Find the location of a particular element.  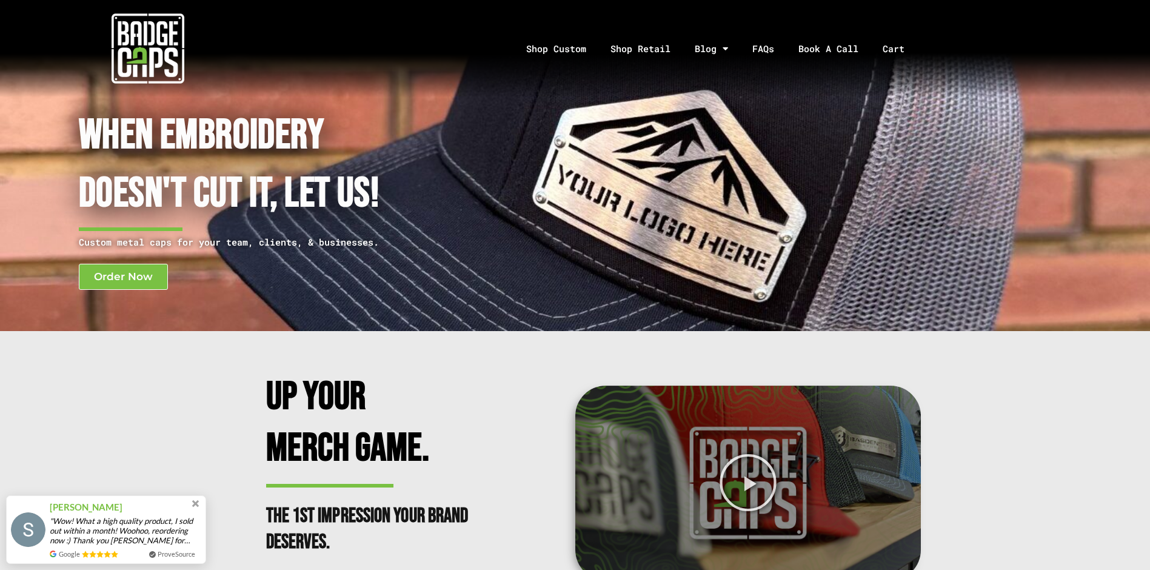

a: Order Now is located at coordinates (123, 276).